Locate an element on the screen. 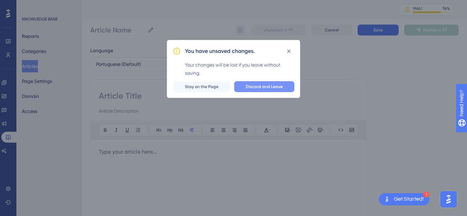 The height and width of the screenshot is (216, 467). div: Your changes will be lost if you leave without saving. is located at coordinates (240, 69).